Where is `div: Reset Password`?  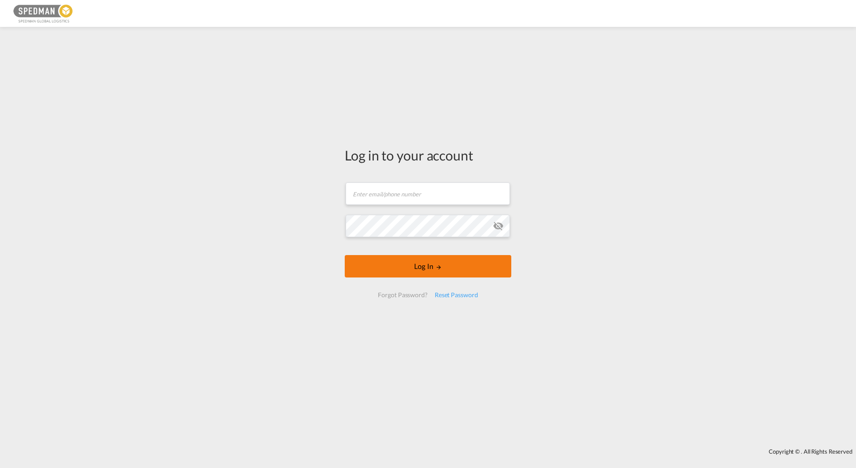 div: Reset Password is located at coordinates (456, 295).